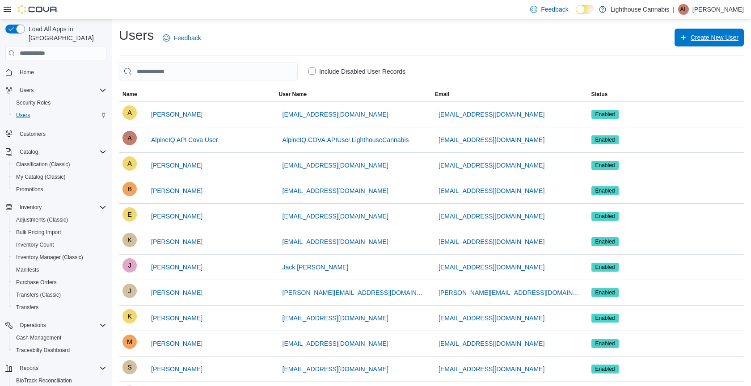 This screenshot has width=751, height=386. Describe the element at coordinates (600, 94) in the screenshot. I see `span: Status` at that location.